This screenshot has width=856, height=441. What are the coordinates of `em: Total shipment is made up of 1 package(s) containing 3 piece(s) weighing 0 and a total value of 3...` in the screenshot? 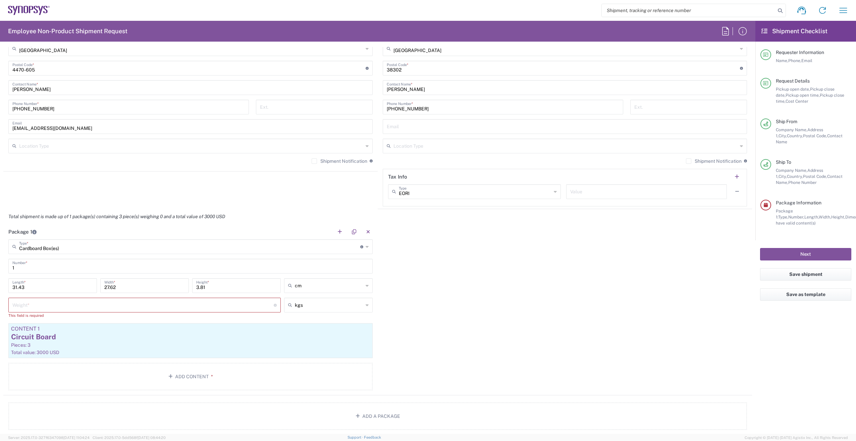 It's located at (117, 216).